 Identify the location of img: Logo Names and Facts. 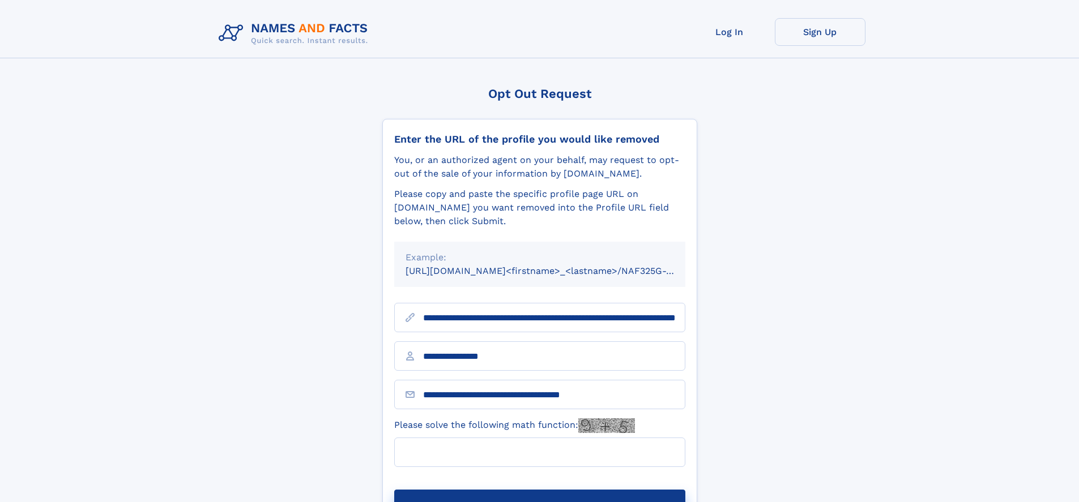
(296, 33).